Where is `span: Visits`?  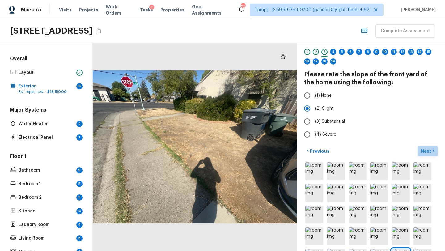 span: Visits is located at coordinates (65, 10).